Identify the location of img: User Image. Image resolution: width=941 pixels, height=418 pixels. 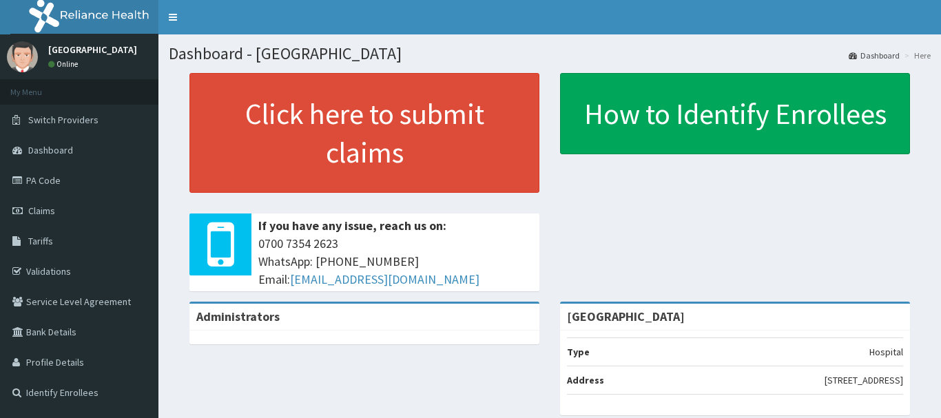
(22, 56).